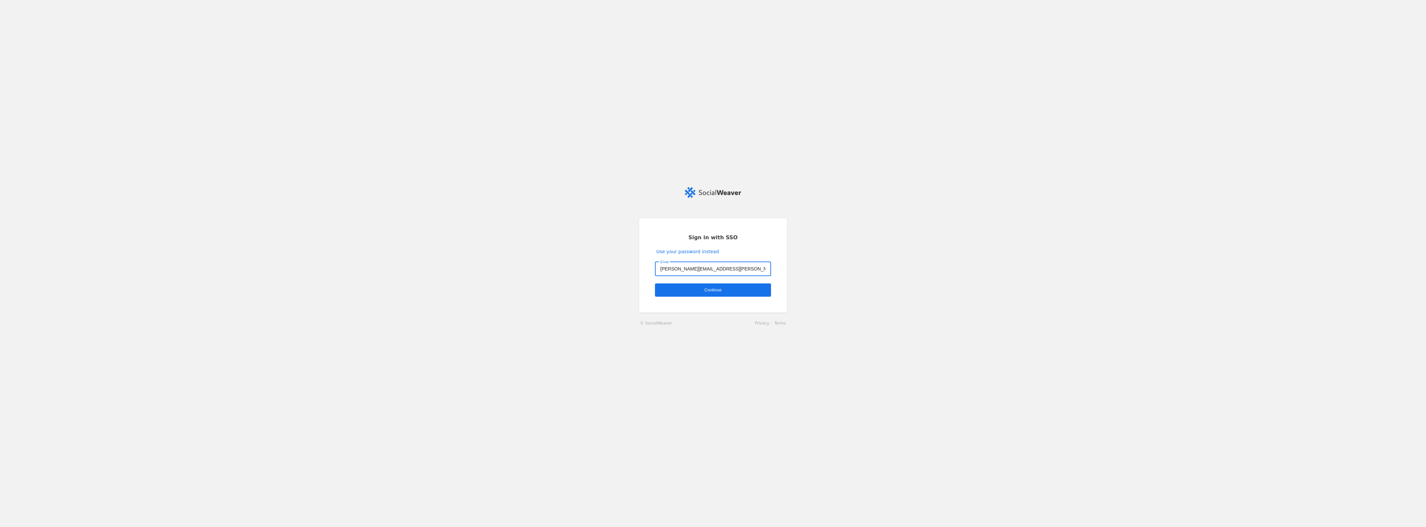 This screenshot has width=1426, height=527. Describe the element at coordinates (713, 290) in the screenshot. I see `span: Continue` at that location.